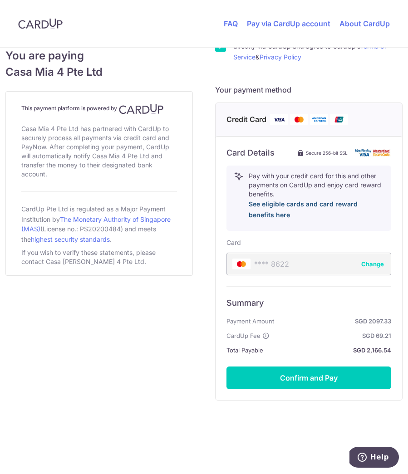 Image resolution: width=408 pixels, height=474 pixels. Describe the element at coordinates (250, 321) in the screenshot. I see `span: Payment Amount` at that location.